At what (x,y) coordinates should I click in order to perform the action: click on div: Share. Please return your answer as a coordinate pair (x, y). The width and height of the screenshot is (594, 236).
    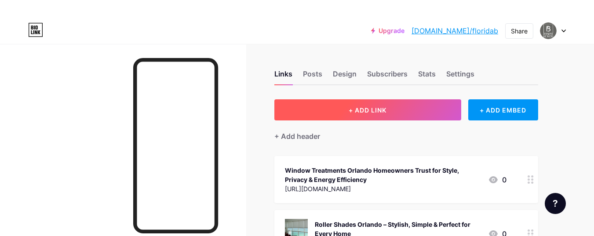
    Looking at the image, I should click on (520, 31).